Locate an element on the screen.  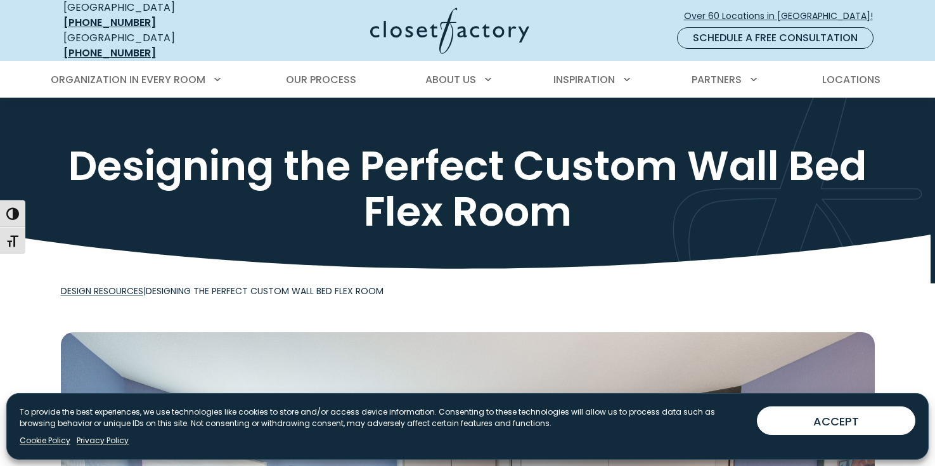
span: About Us is located at coordinates (450, 79).